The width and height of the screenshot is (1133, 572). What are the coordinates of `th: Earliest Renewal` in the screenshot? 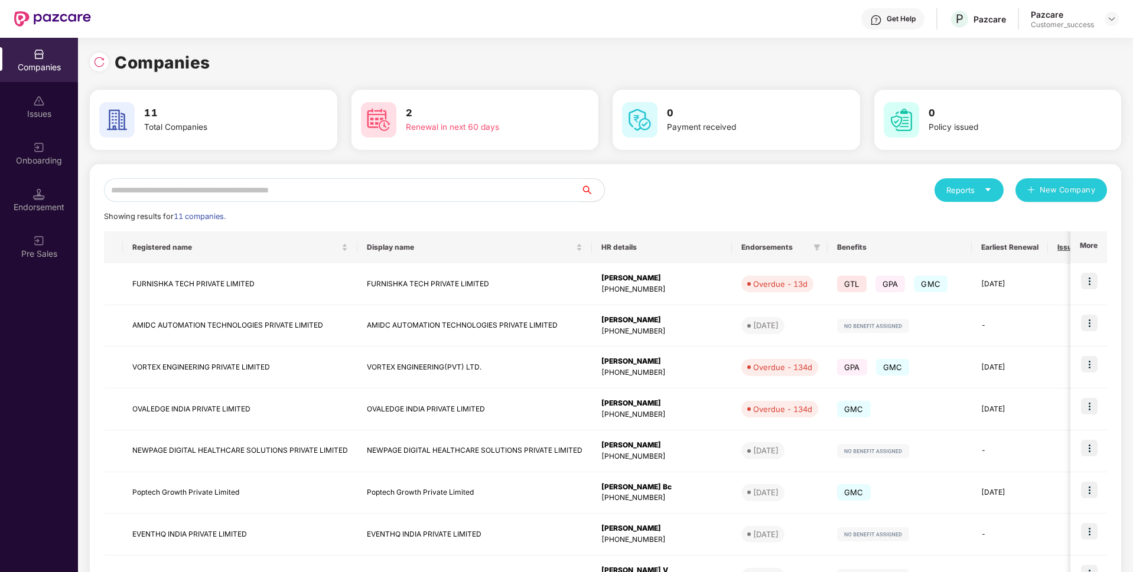 It's located at (1009, 247).